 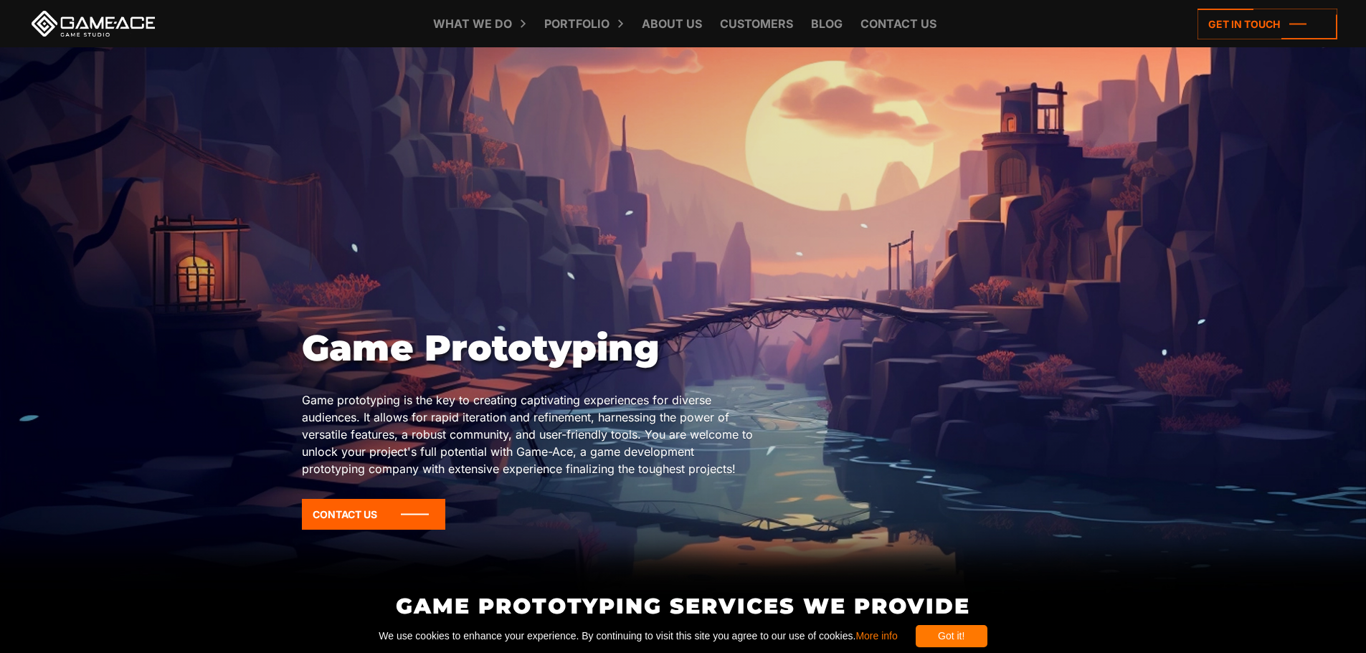 I want to click on a: Contact Us, so click(x=374, y=514).